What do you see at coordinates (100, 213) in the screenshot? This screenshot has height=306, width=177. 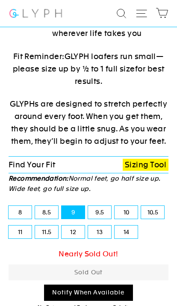 I see `label: 9.5` at bounding box center [100, 213].